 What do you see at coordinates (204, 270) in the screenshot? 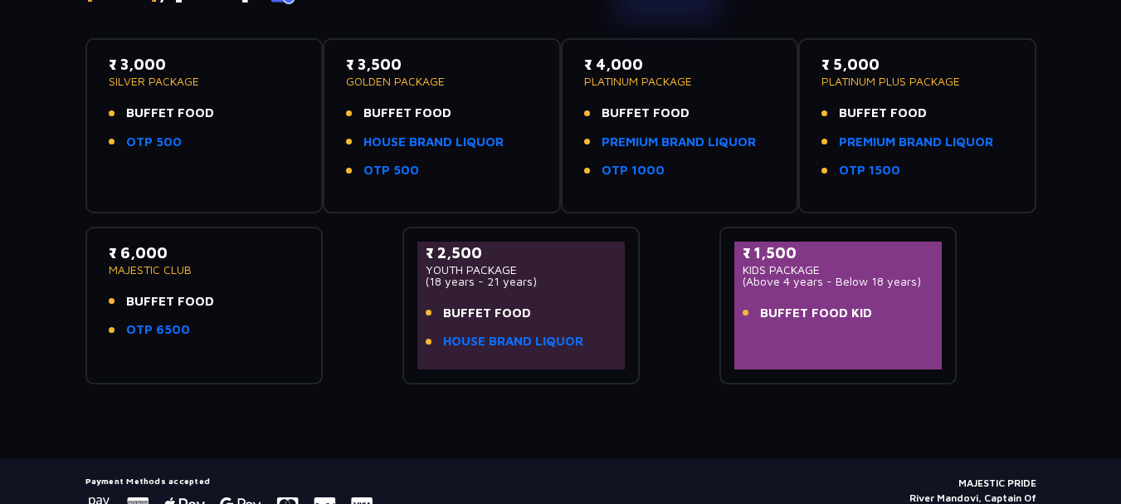
I see `p: MAJESTIC CLUB` at bounding box center [204, 270].